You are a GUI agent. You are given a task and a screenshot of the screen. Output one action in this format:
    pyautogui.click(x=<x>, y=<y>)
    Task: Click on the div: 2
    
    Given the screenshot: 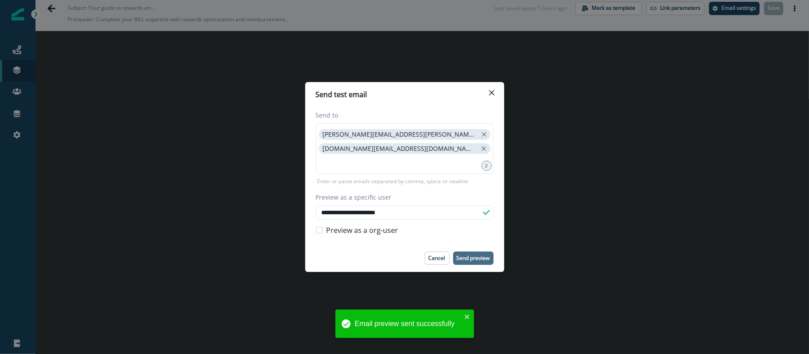 What is the action you would take?
    pyautogui.click(x=486, y=166)
    